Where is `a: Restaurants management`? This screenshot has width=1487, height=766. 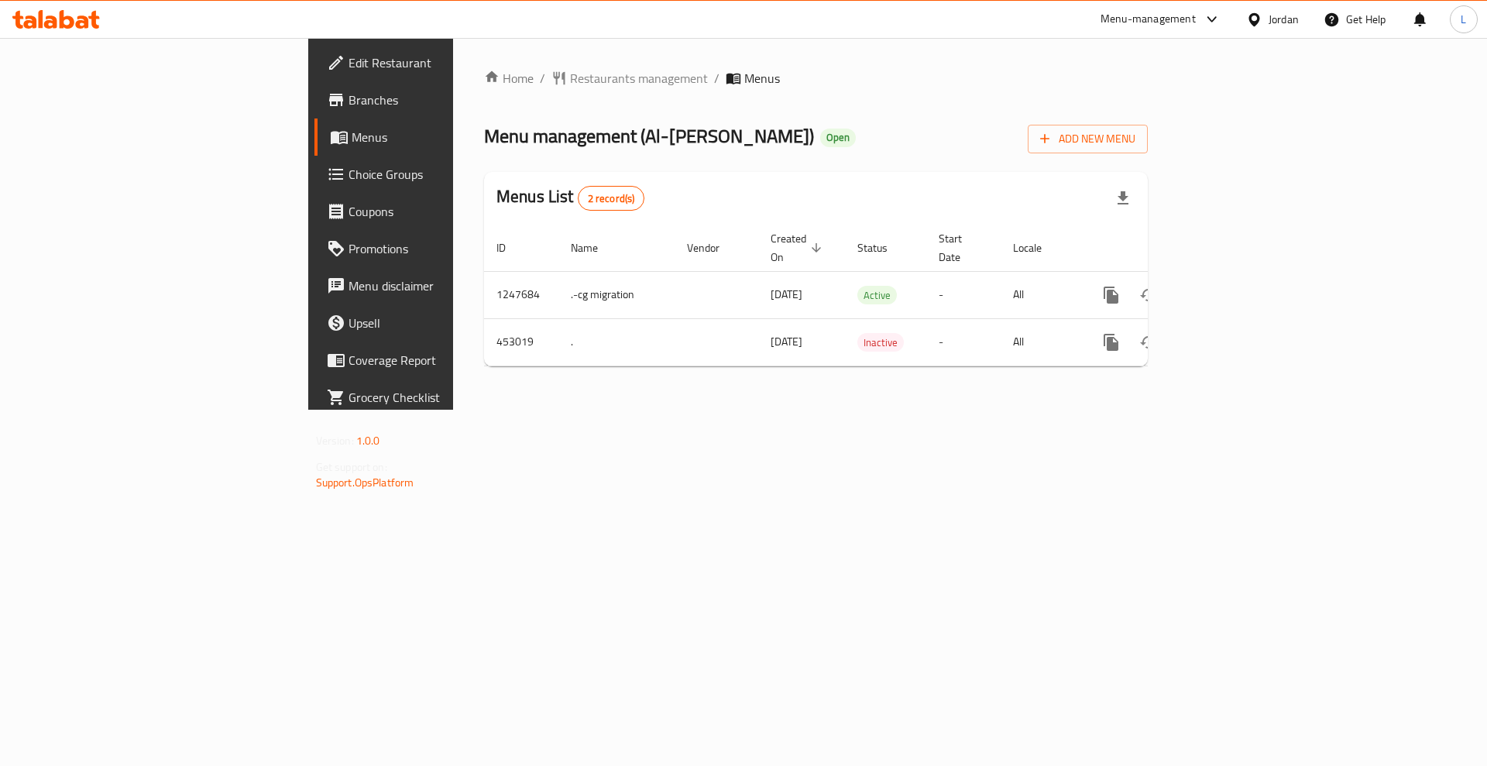
a: Restaurants management is located at coordinates (630, 78).